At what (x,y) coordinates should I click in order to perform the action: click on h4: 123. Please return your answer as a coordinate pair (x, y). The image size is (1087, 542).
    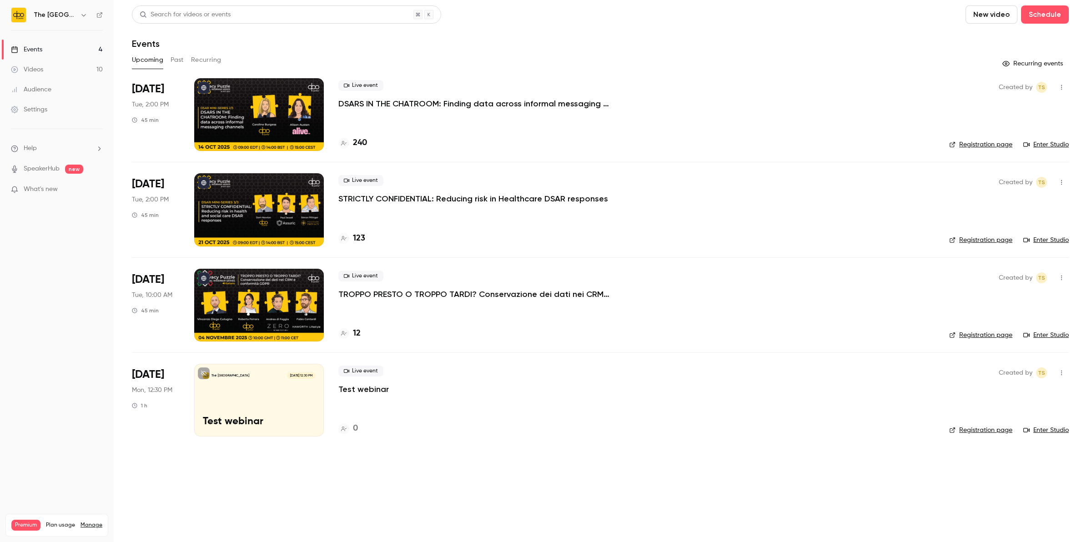
    Looking at the image, I should click on (359, 238).